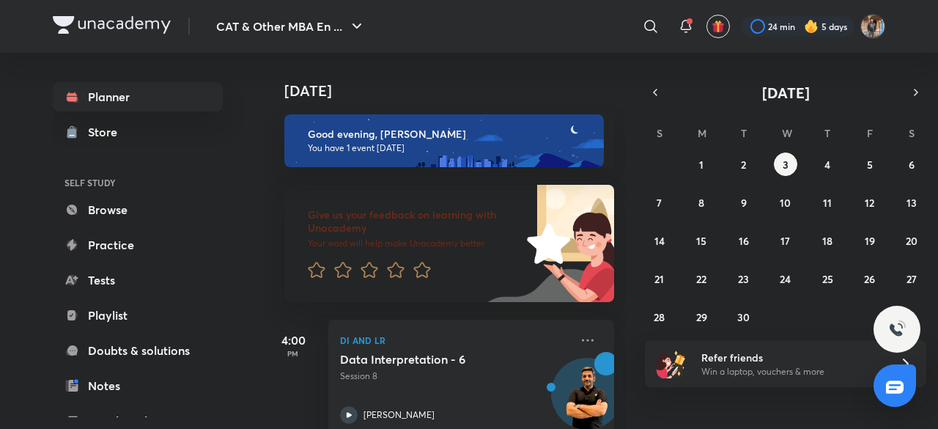  Describe the element at coordinates (786, 240) in the screenshot. I see `button: September 17, 2025` at that location.